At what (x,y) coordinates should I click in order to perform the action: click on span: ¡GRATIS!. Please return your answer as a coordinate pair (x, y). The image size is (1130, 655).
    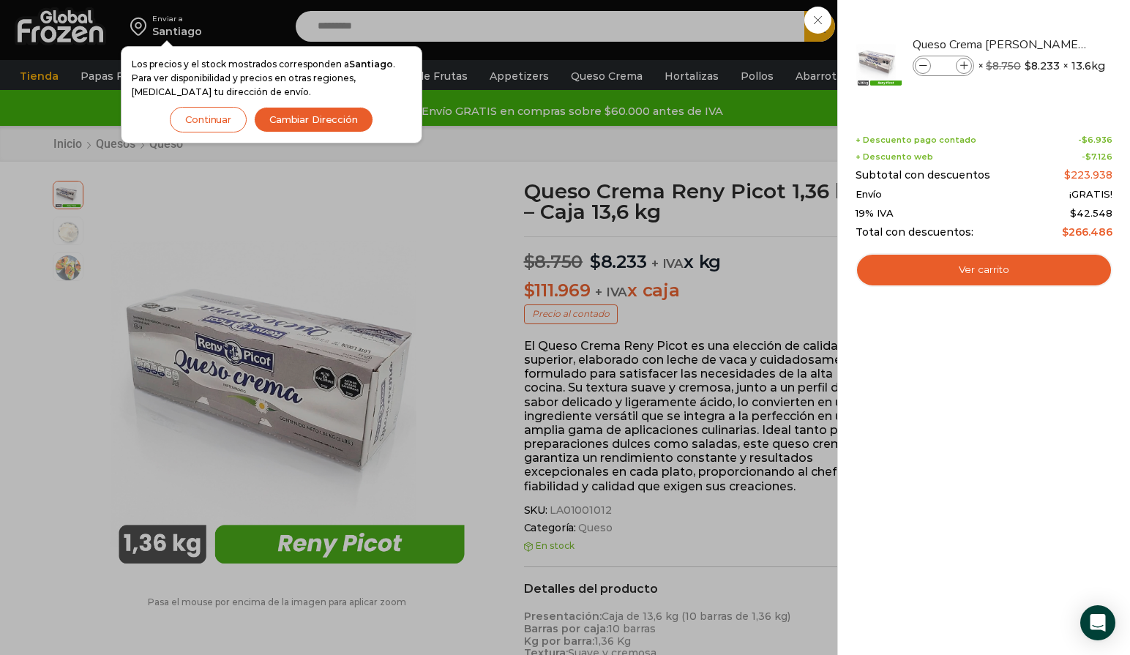
    Looking at the image, I should click on (1090, 195).